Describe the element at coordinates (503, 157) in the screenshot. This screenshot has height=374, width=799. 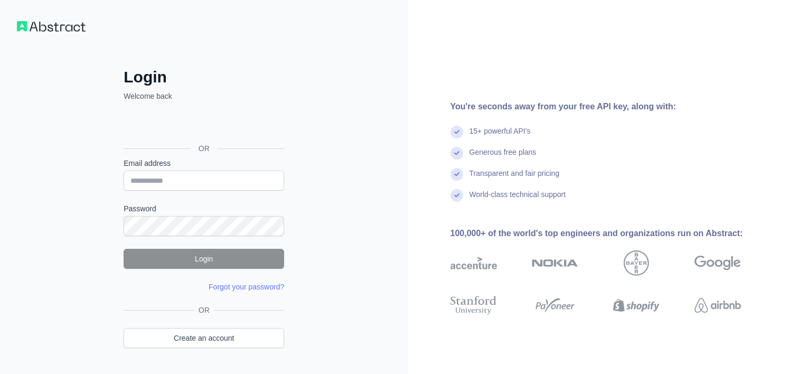
I see `div: Generous free plans` at that location.